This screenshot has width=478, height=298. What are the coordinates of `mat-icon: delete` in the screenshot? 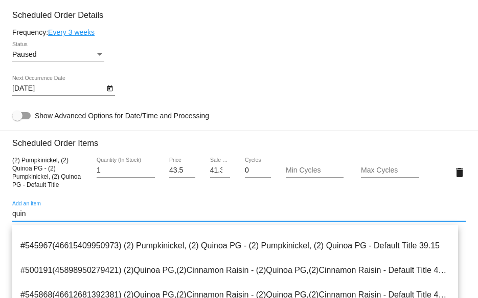 It's located at (460, 172).